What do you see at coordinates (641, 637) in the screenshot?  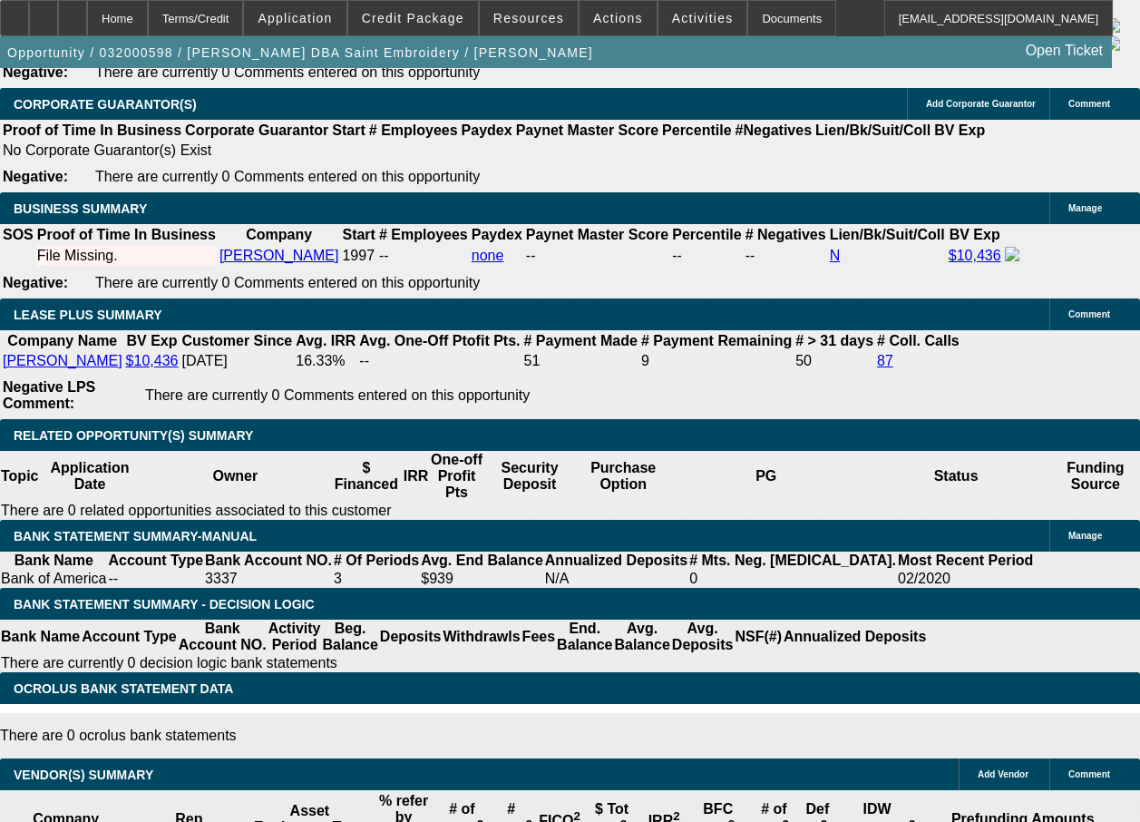 I see `th: Avg. Balance` at bounding box center [641, 637].